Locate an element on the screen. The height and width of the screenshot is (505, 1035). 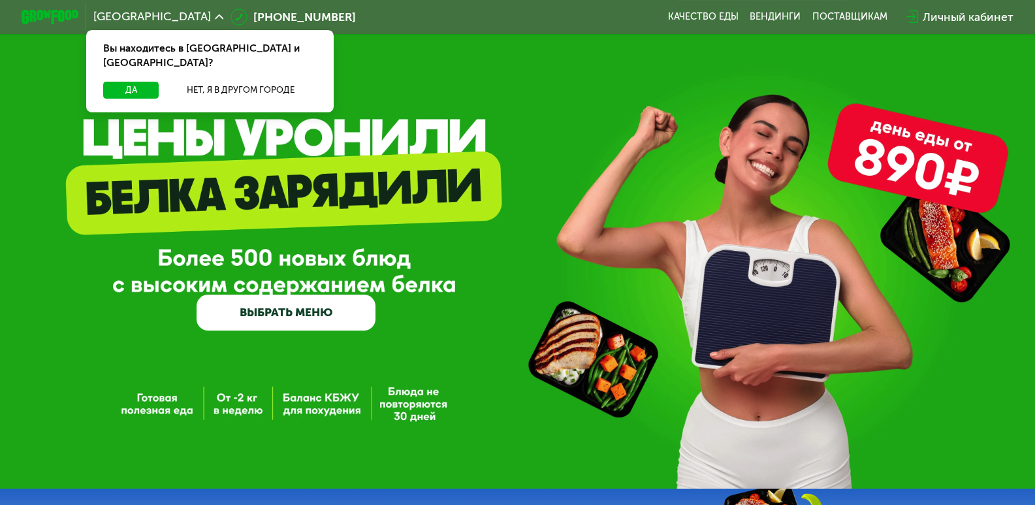
div: поставщикам is located at coordinates (850, 17).